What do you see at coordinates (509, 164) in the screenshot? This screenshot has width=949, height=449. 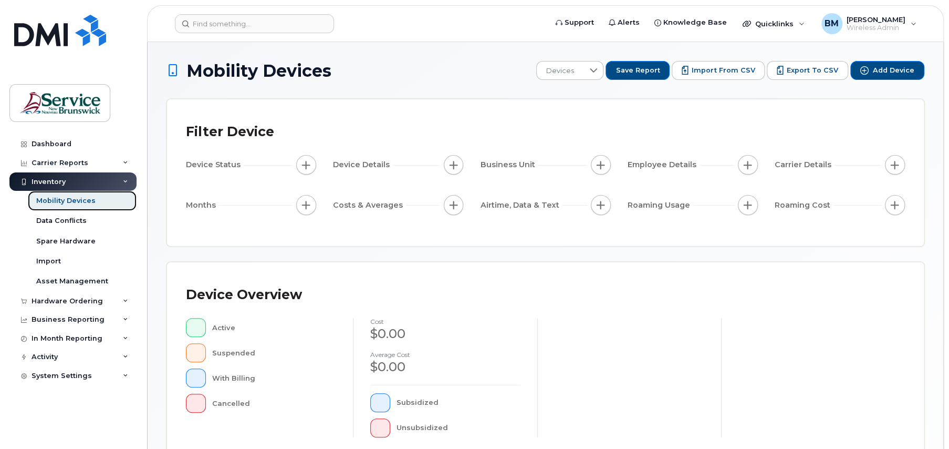 I see `span: Business Unit` at bounding box center [509, 164].